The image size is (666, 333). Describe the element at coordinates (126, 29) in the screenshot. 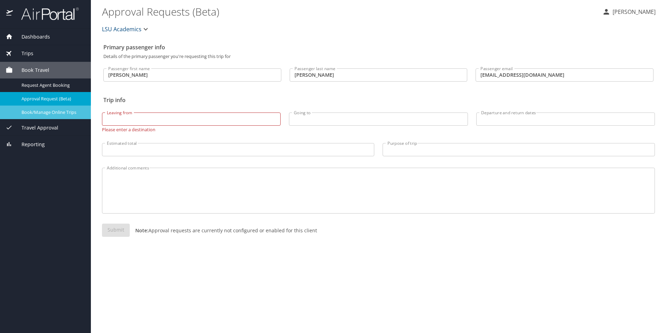

I see `button: LSU Academics` at that location.